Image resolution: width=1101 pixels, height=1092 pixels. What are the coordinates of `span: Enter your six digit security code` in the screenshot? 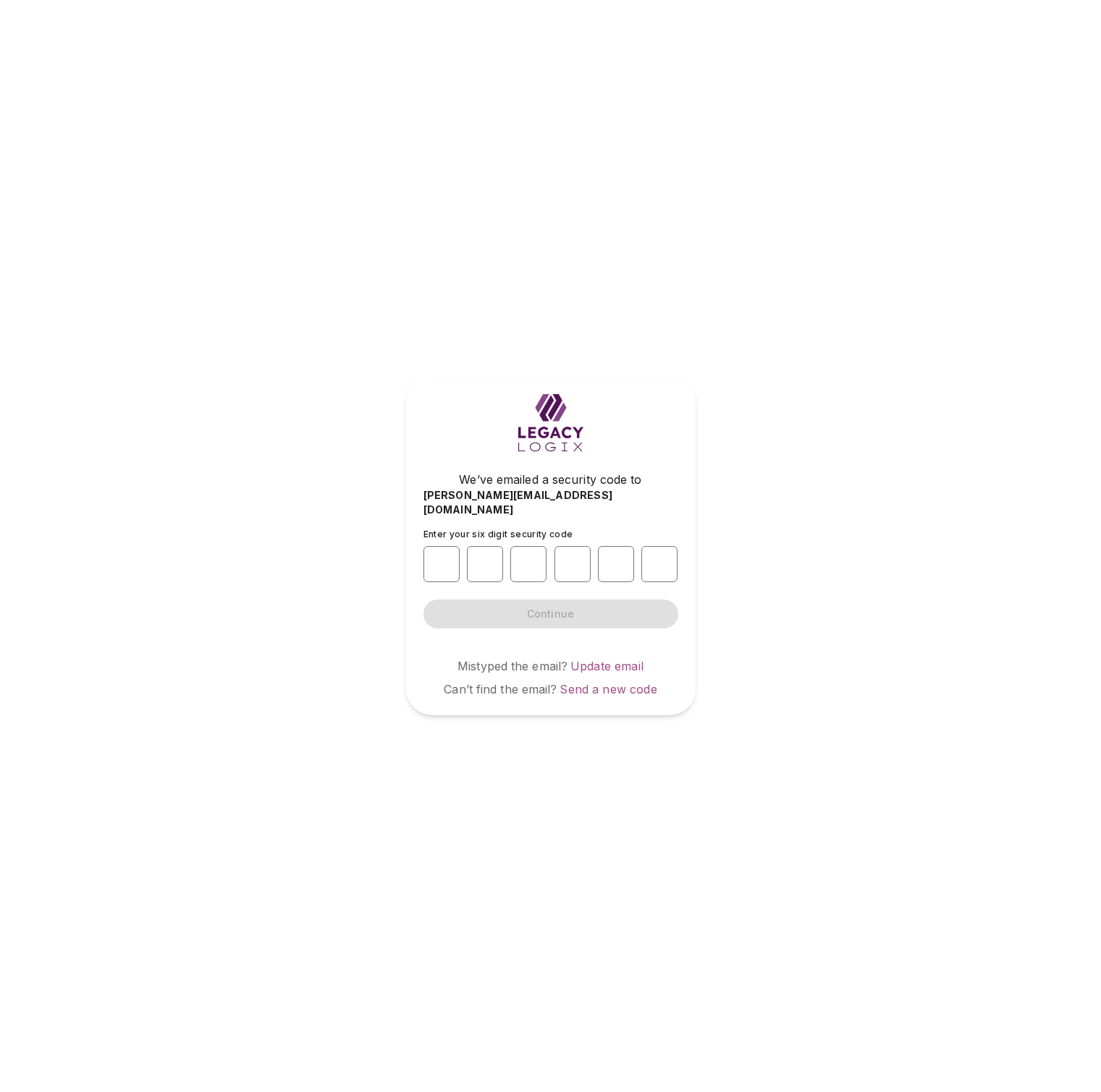 It's located at (498, 534).